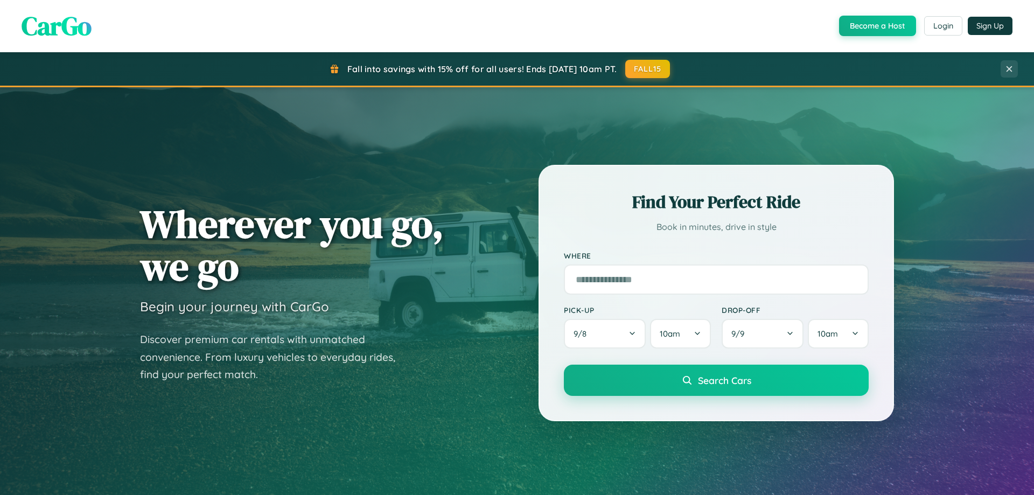 This screenshot has width=1034, height=495. What do you see at coordinates (740, 333) in the screenshot?
I see `span: 9 / 9` at bounding box center [740, 333].